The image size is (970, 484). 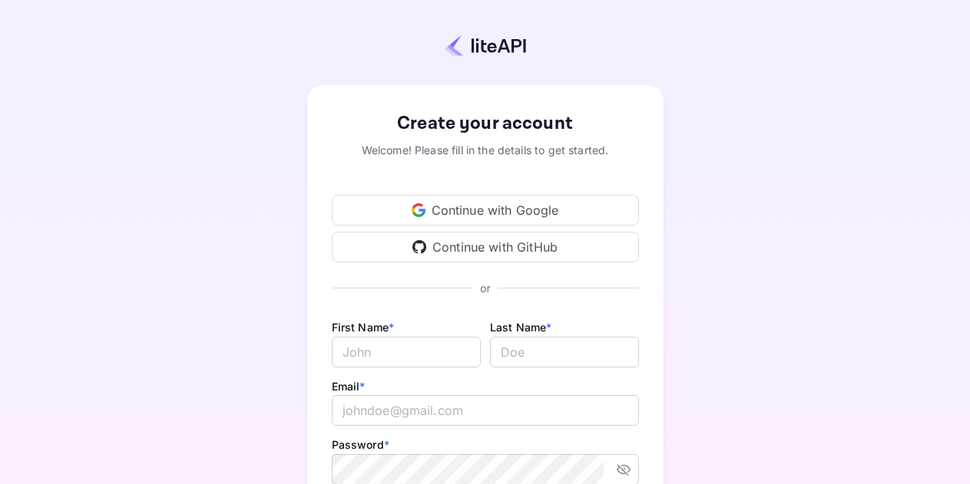 I want to click on input: johndoe@gmail.com, so click(x=485, y=411).